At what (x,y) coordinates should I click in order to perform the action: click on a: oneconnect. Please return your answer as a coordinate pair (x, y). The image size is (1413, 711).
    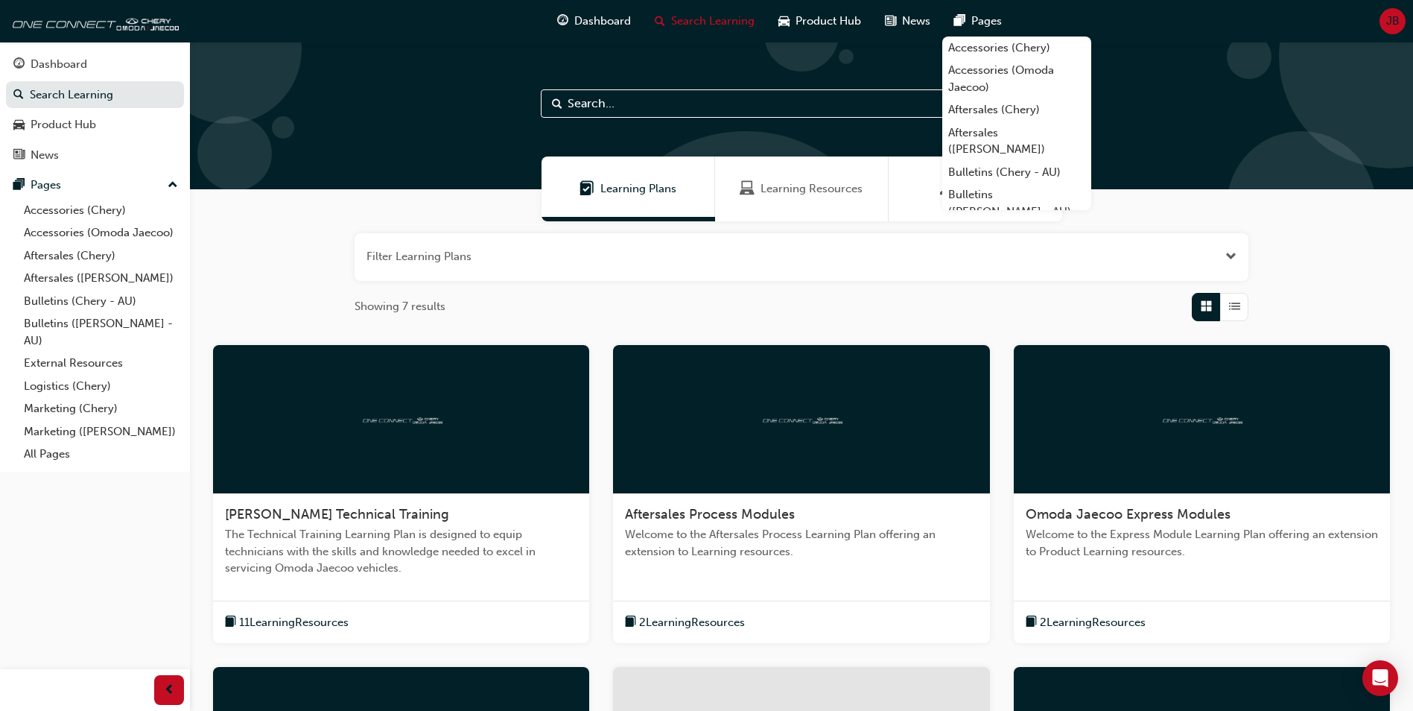
    Looking at the image, I should click on (93, 21).